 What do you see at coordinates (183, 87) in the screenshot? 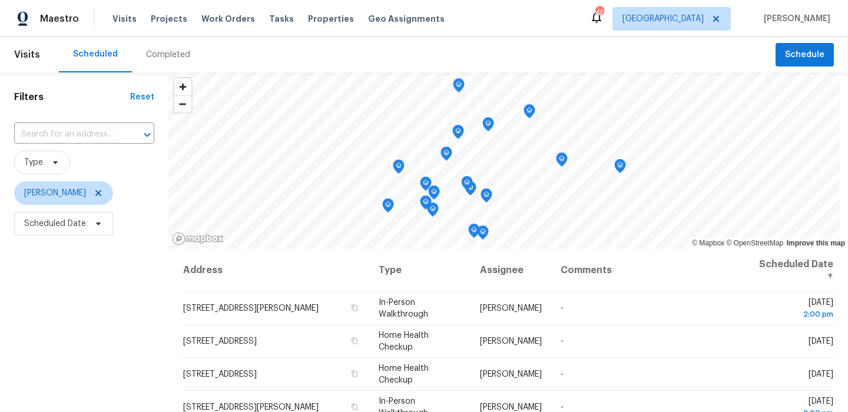
I see `button: Zoom in` at bounding box center [183, 87].